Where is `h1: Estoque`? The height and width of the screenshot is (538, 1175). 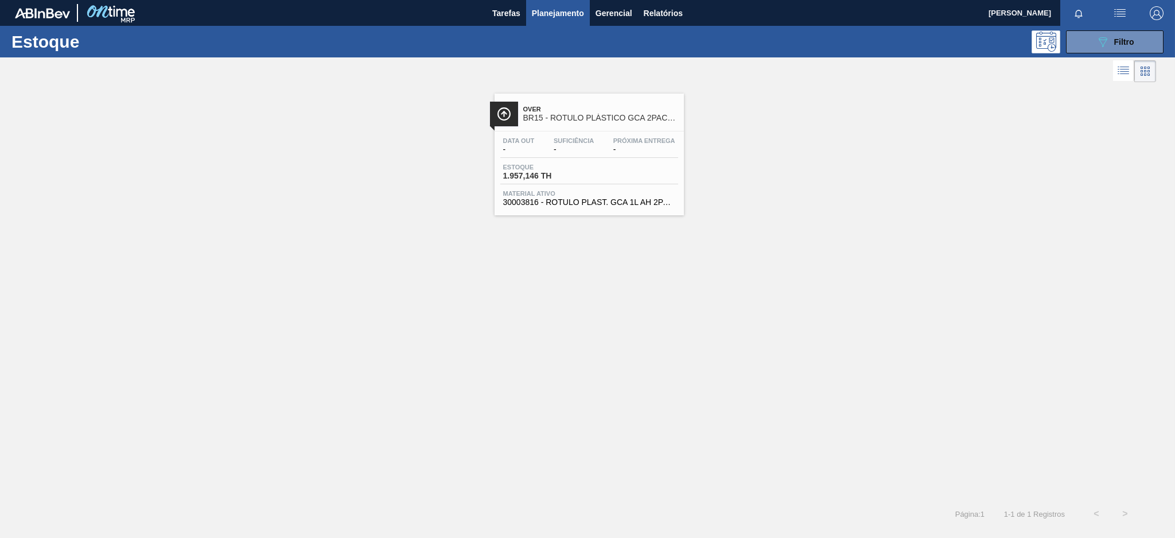 h1: Estoque is located at coordinates (98, 41).